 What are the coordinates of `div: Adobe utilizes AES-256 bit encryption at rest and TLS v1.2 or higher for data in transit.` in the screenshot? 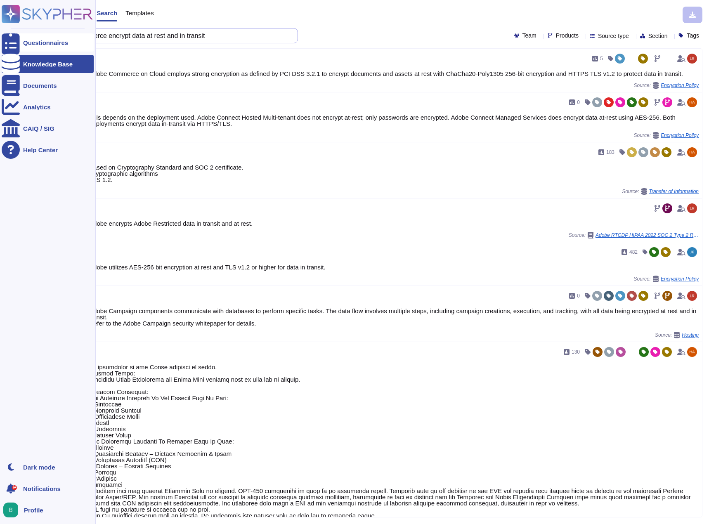 It's located at (394, 267).